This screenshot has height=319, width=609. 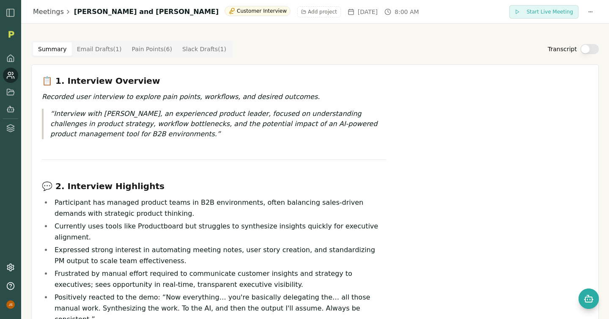 I want to click on span: Add project, so click(x=322, y=12).